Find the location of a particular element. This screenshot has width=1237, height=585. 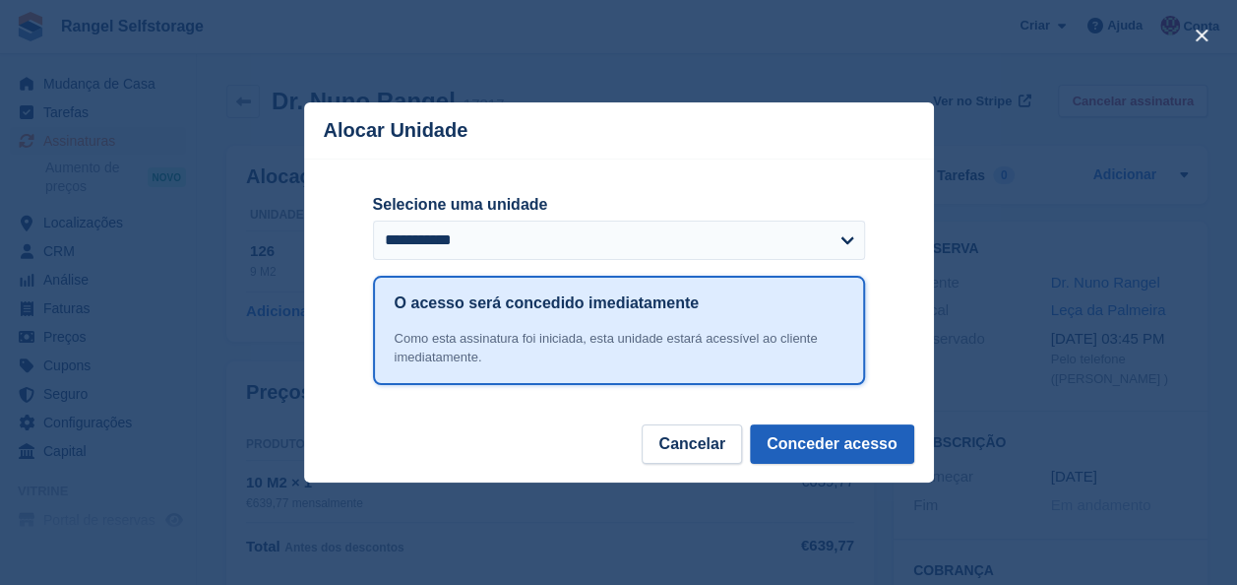

p: Alocar Unidade is located at coordinates (396, 130).